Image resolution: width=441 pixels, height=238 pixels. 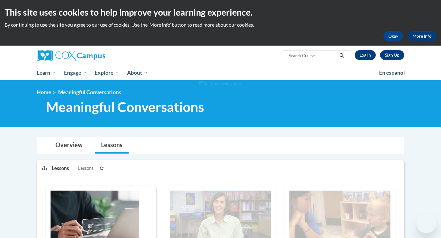 I want to click on a: Engage, so click(x=75, y=73).